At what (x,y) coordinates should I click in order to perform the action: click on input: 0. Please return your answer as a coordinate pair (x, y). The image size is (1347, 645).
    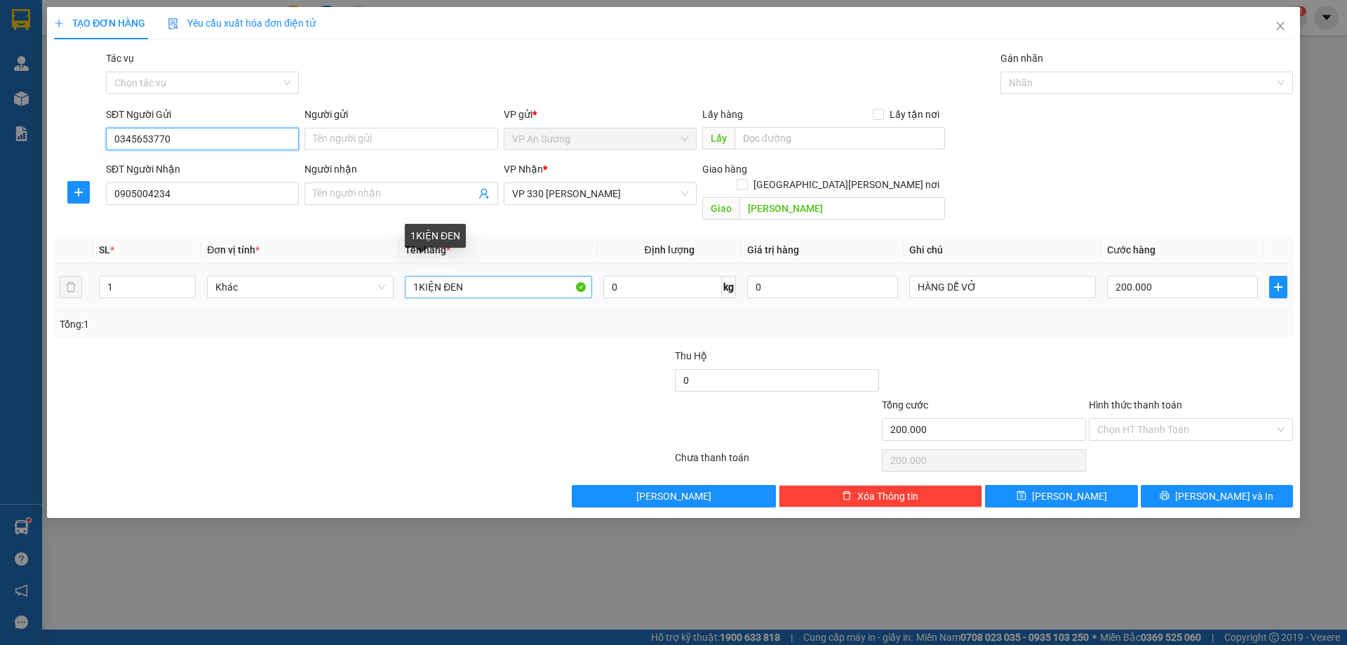
    Looking at the image, I should click on (822, 287).